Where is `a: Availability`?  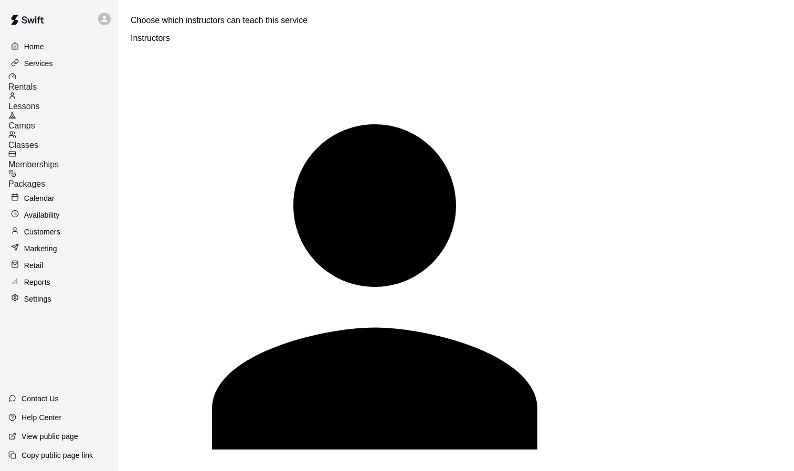 a: Availability is located at coordinates (59, 215).